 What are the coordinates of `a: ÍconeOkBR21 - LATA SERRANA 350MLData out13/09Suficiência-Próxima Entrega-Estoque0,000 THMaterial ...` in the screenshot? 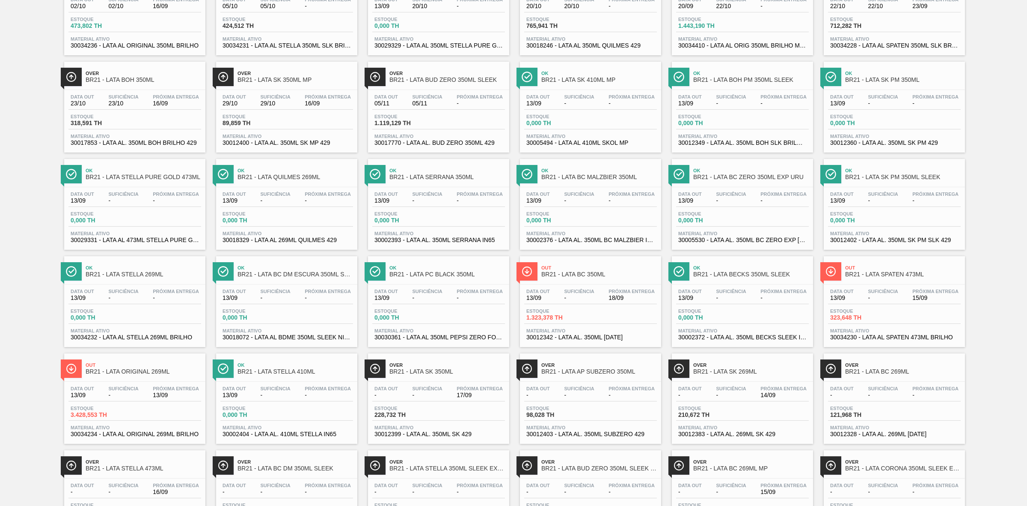 It's located at (437, 201).